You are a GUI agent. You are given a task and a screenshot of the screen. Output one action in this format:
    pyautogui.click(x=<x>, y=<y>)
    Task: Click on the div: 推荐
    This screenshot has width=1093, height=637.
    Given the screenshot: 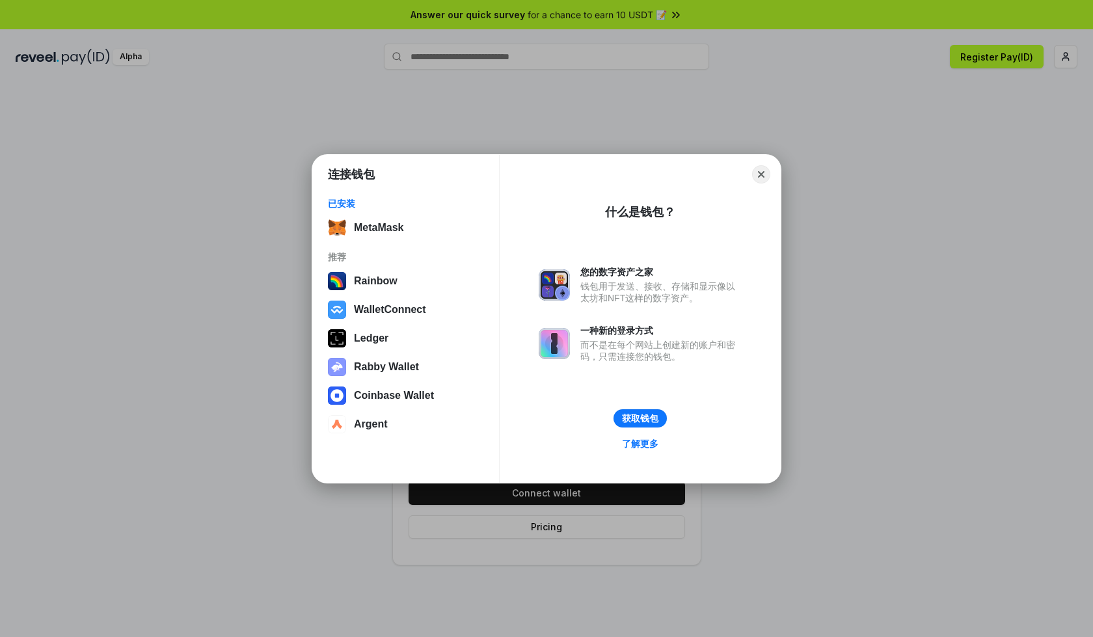 What is the action you would take?
    pyautogui.click(x=405, y=257)
    